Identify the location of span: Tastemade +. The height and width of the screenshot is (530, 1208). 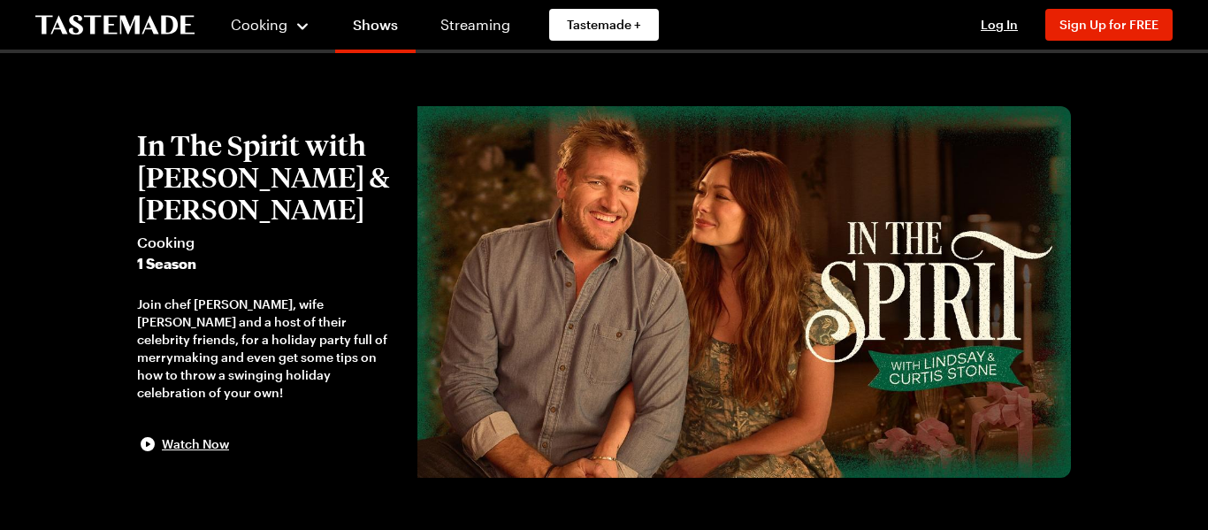
(604, 25).